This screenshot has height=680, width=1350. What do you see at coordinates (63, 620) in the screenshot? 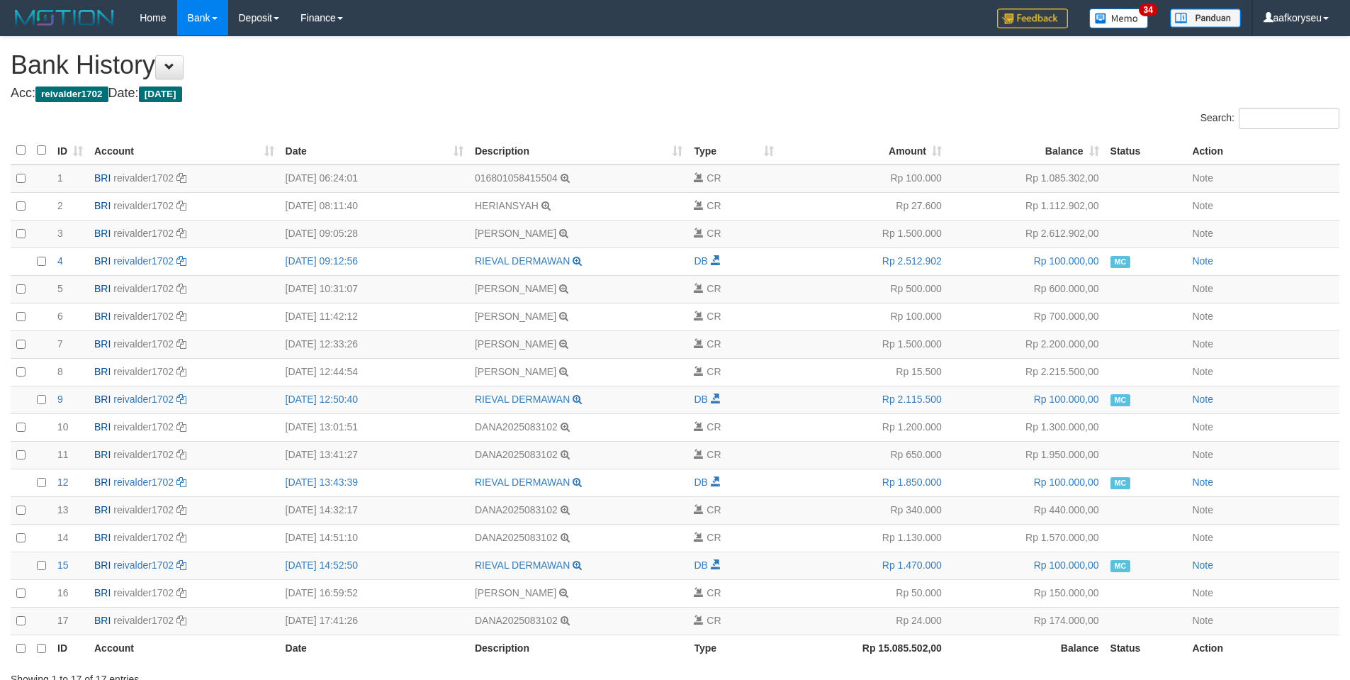
I see `span: 17` at bounding box center [63, 620].